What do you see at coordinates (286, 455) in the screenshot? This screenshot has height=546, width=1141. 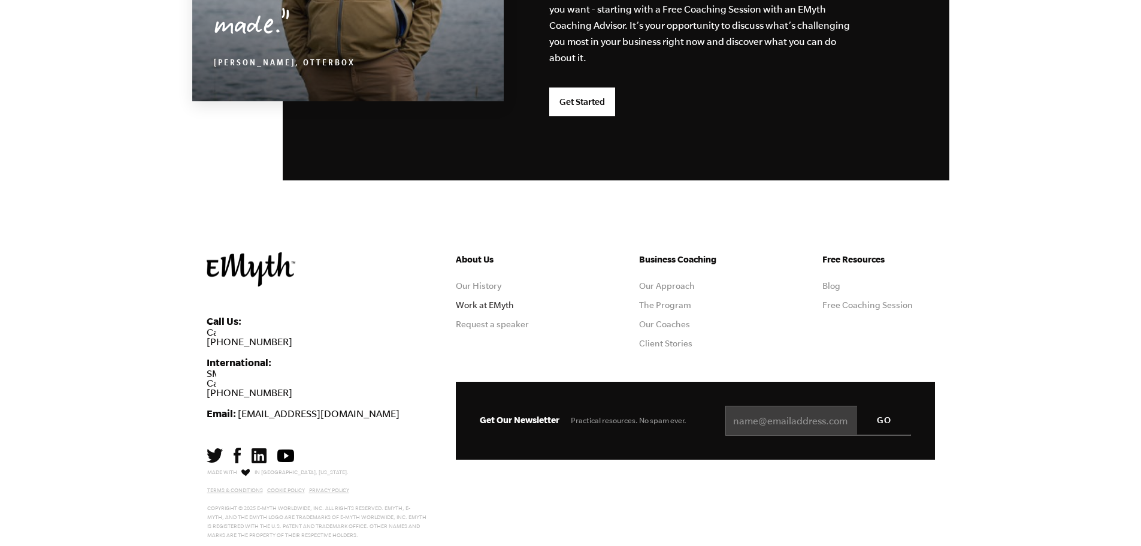 I see `img: YouTube` at bounding box center [286, 455].